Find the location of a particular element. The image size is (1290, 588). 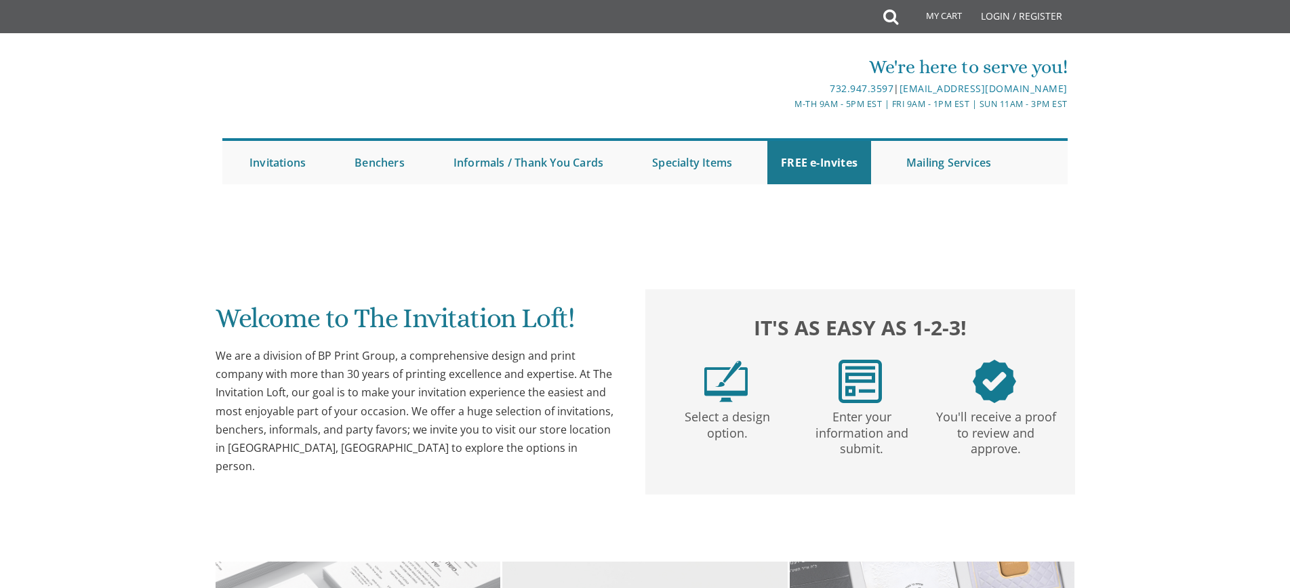

img: step2.png is located at coordinates (860, 382).